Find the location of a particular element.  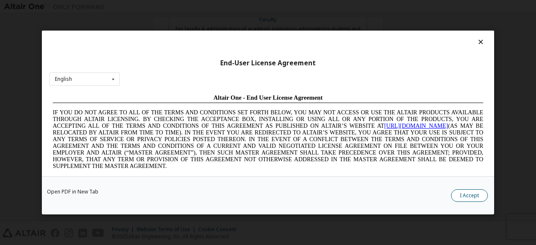

a: Open PDF in New Tab is located at coordinates (72, 192).